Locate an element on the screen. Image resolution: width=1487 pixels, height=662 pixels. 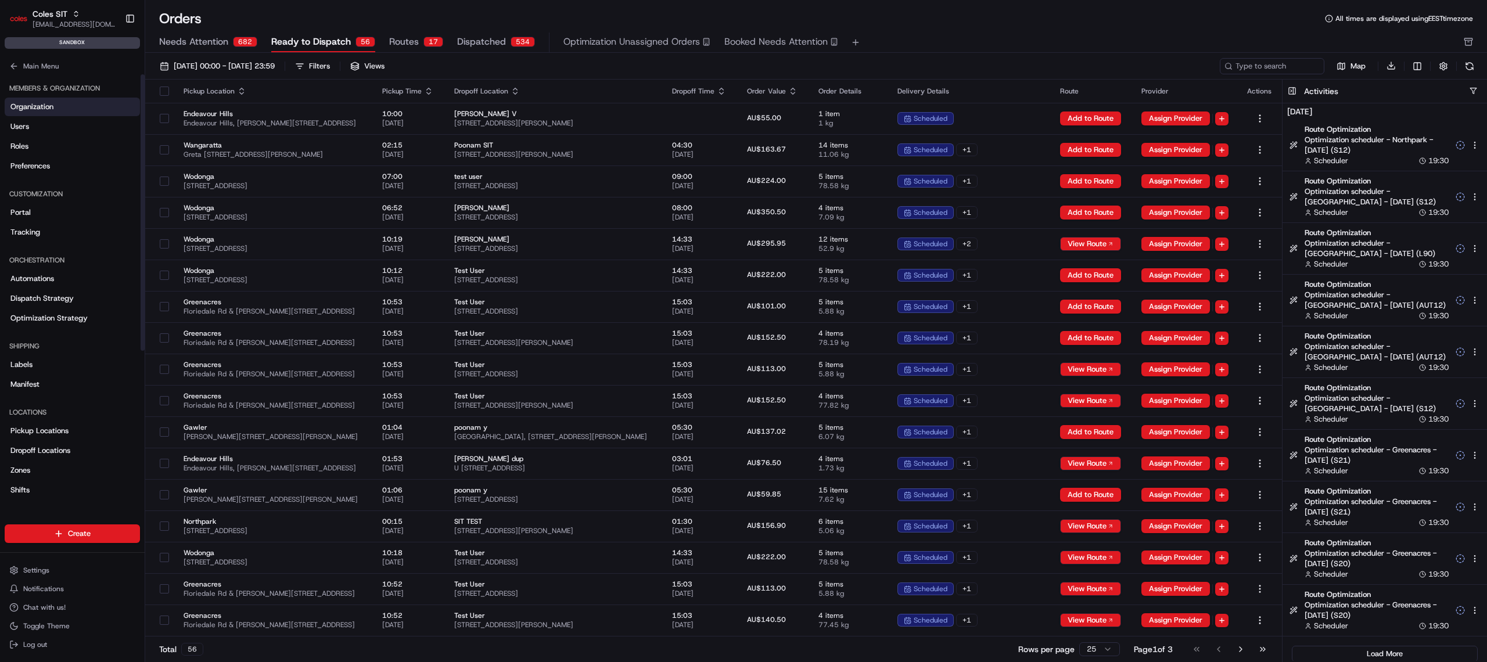
button: Map is located at coordinates (1351, 66).